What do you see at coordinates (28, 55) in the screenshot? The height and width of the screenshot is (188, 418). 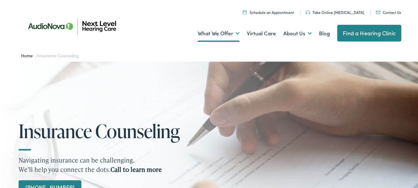 I see `a: Home` at bounding box center [28, 55].